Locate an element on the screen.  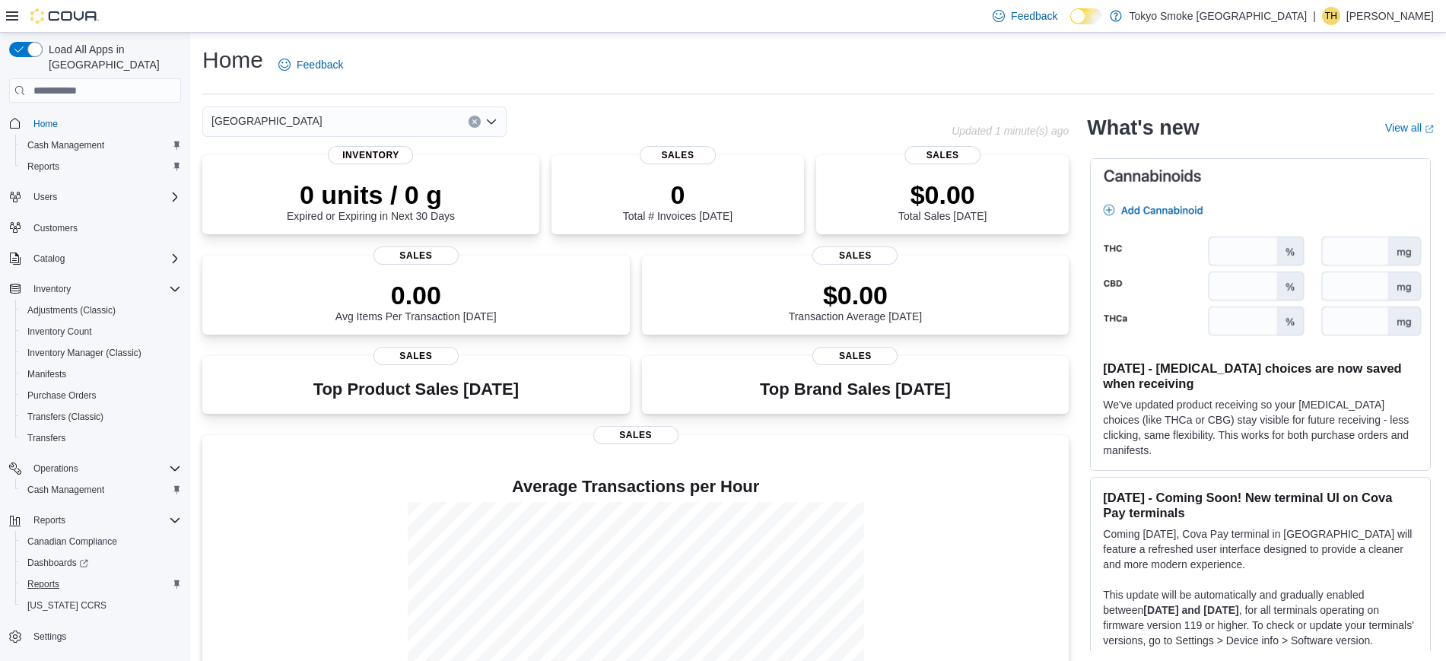
a: Purchase Orders is located at coordinates (62, 395).